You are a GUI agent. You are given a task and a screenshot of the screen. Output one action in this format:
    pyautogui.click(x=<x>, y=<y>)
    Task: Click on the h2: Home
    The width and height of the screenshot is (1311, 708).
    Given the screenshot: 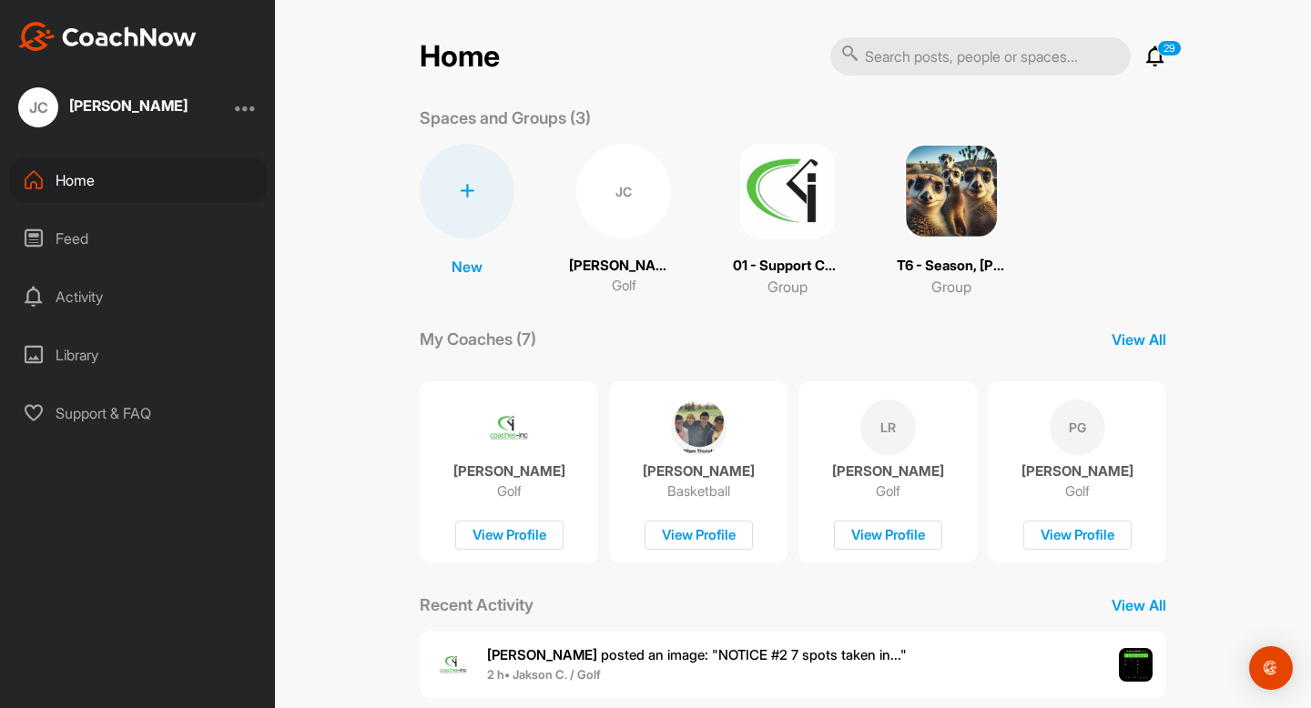 What is the action you would take?
    pyautogui.click(x=460, y=56)
    